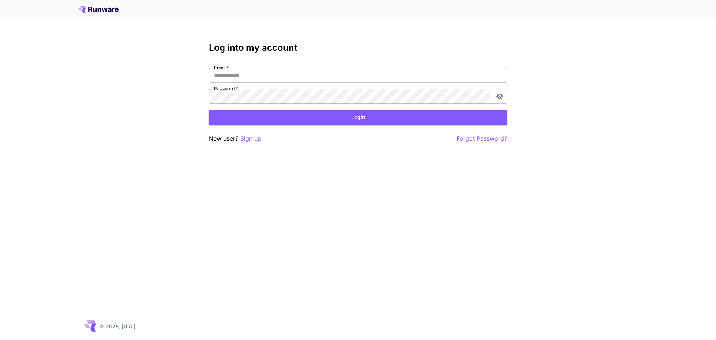 The height and width of the screenshot is (340, 716). I want to click on button: Forgot Password?, so click(482, 138).